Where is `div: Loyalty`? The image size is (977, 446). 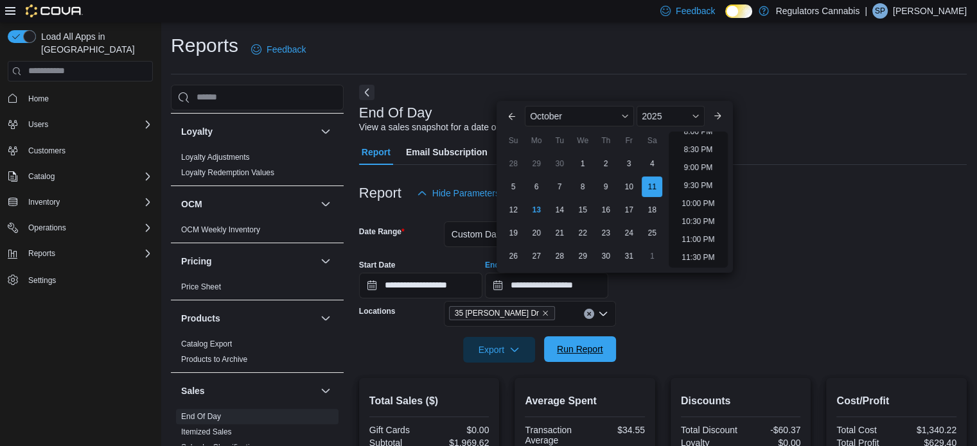 div: Loyalty is located at coordinates (257, 168).